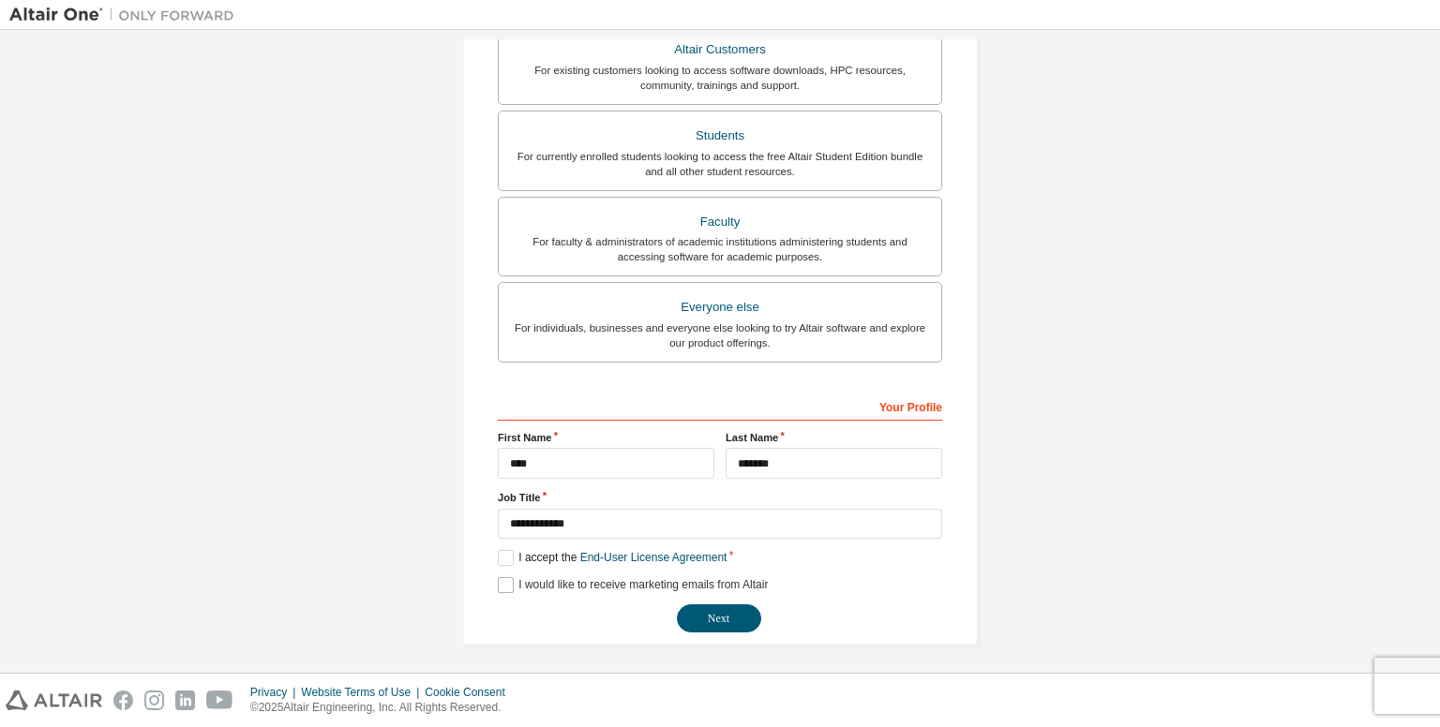  What do you see at coordinates (605, 438) in the screenshot?
I see `label: First Name` at bounding box center [605, 438].